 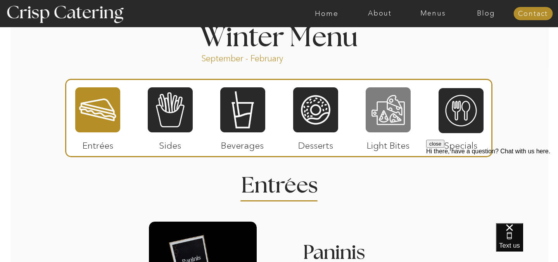 What do you see at coordinates (433, 14) in the screenshot?
I see `a: Menus` at bounding box center [433, 14].